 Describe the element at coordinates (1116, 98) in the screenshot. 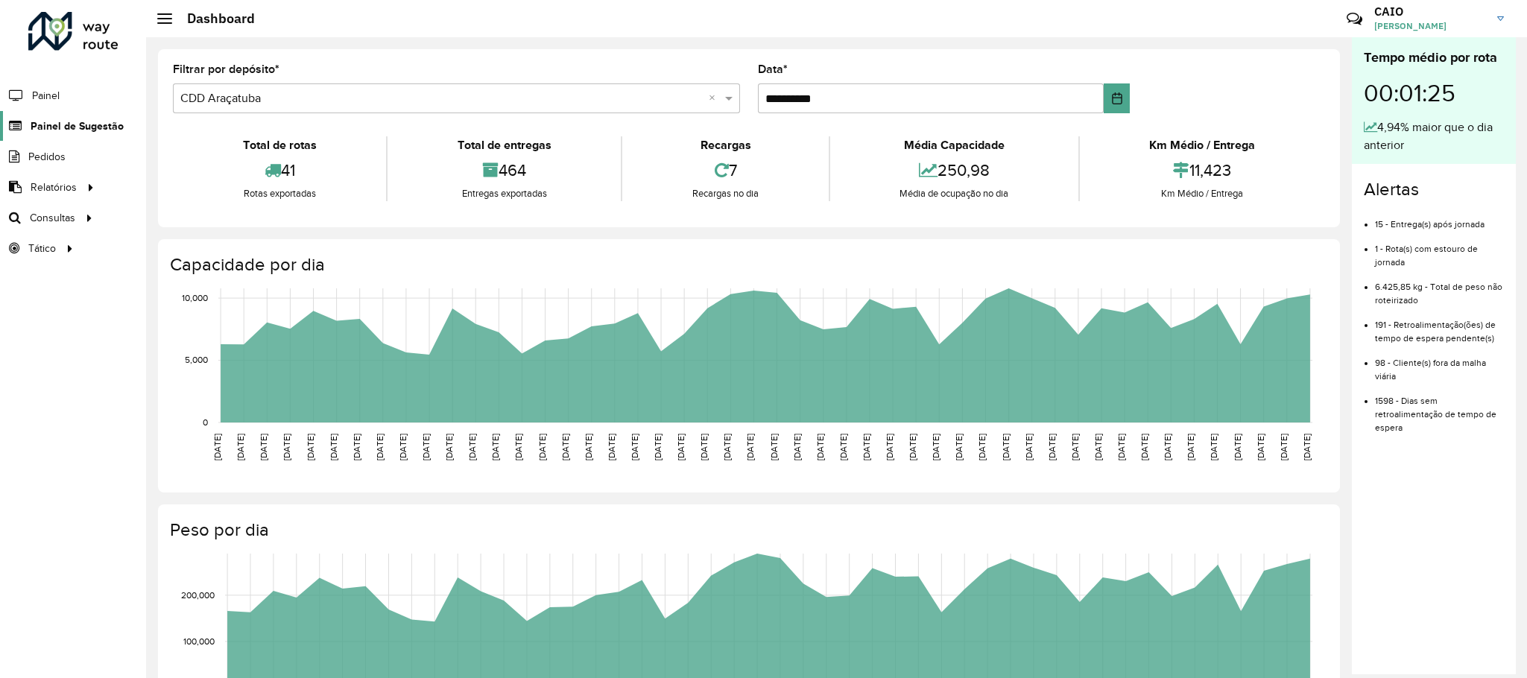

I see `button: Choose Date` at that location.